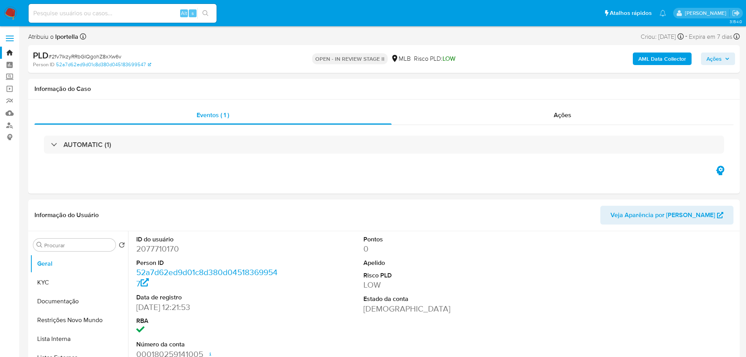 This screenshot has width=746, height=357. Describe the element at coordinates (208, 263) in the screenshot. I see `dt: Person ID` at that location.